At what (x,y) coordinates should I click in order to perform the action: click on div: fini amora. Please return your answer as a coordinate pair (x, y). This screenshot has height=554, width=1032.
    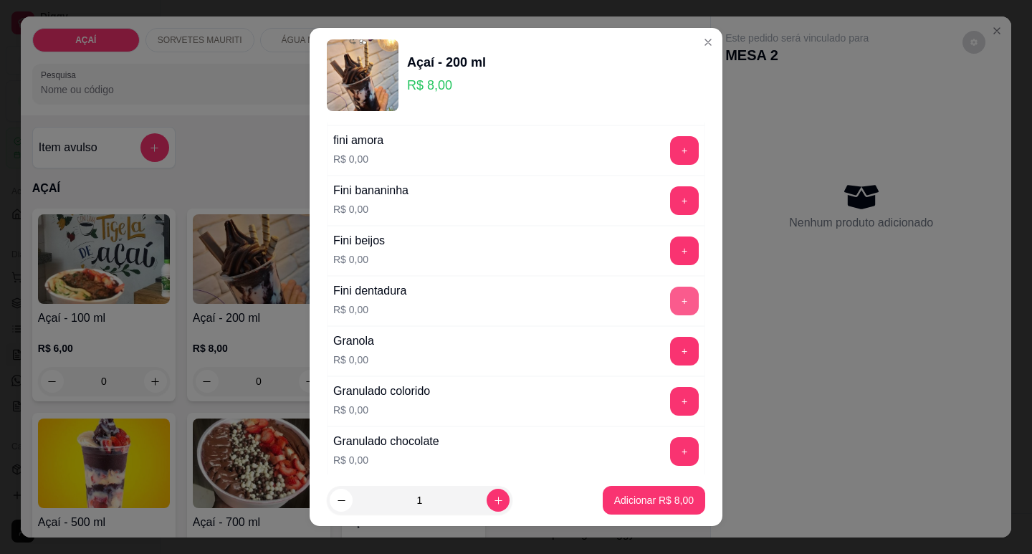
    Looking at the image, I should click on (358, 141).